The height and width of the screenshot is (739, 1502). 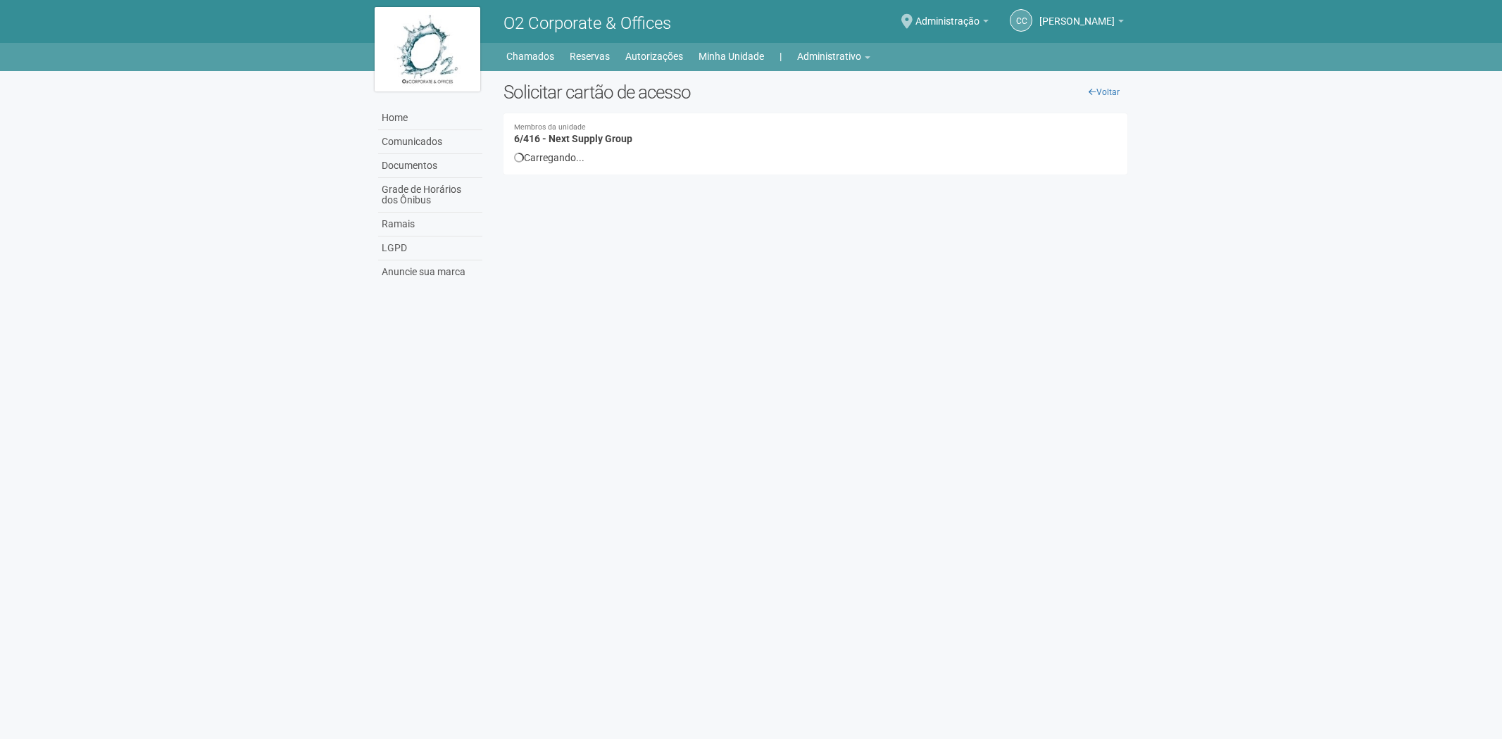 What do you see at coordinates (1021, 20) in the screenshot?
I see `a: CC` at bounding box center [1021, 20].